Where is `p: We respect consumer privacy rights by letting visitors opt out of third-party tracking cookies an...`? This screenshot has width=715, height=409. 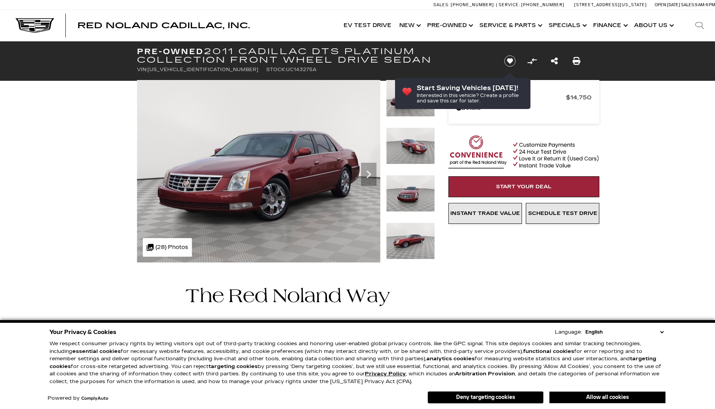
p: We respect consumer privacy rights by letting visitors opt out of third-party tracking cookies an... is located at coordinates (357, 363).